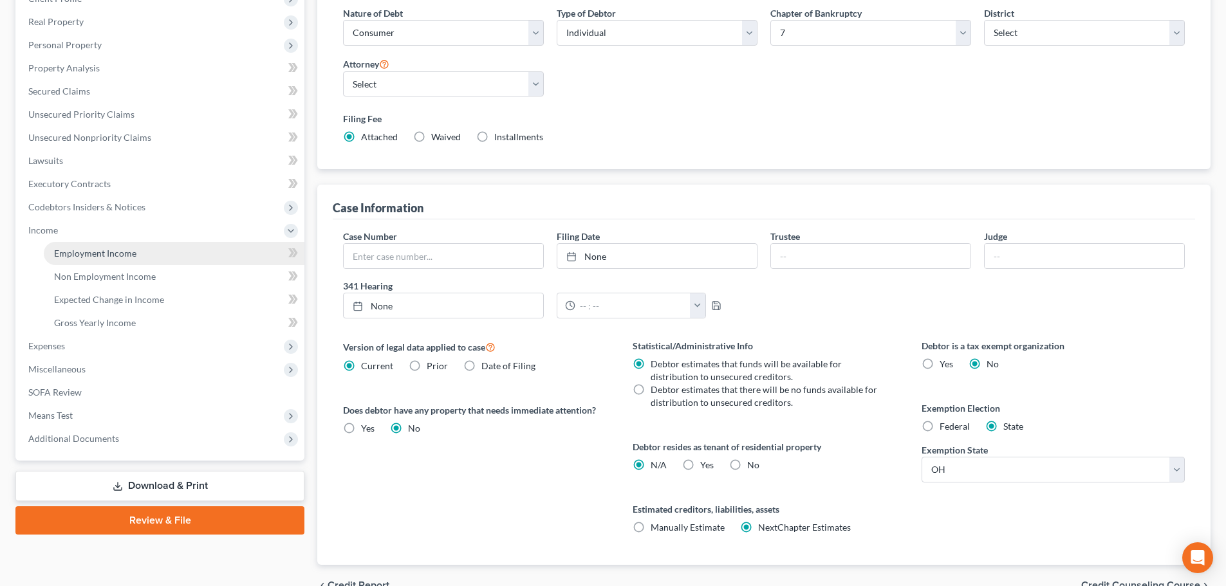  I want to click on label: Does debtor have any property that needs immediate attention?, so click(474, 410).